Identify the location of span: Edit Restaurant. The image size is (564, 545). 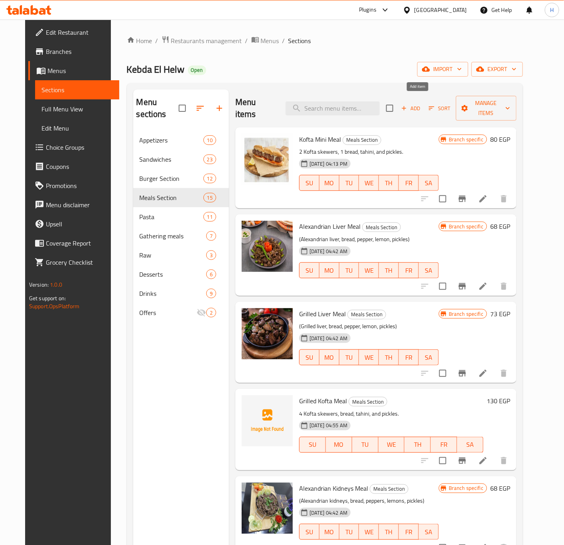
(79, 32).